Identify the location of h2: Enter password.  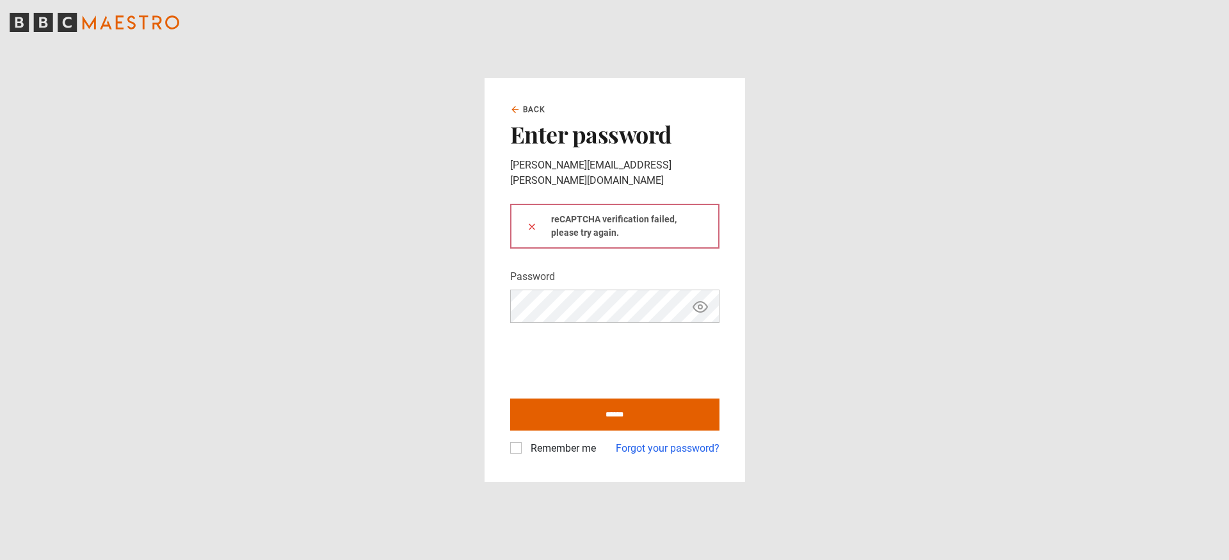
(615, 134).